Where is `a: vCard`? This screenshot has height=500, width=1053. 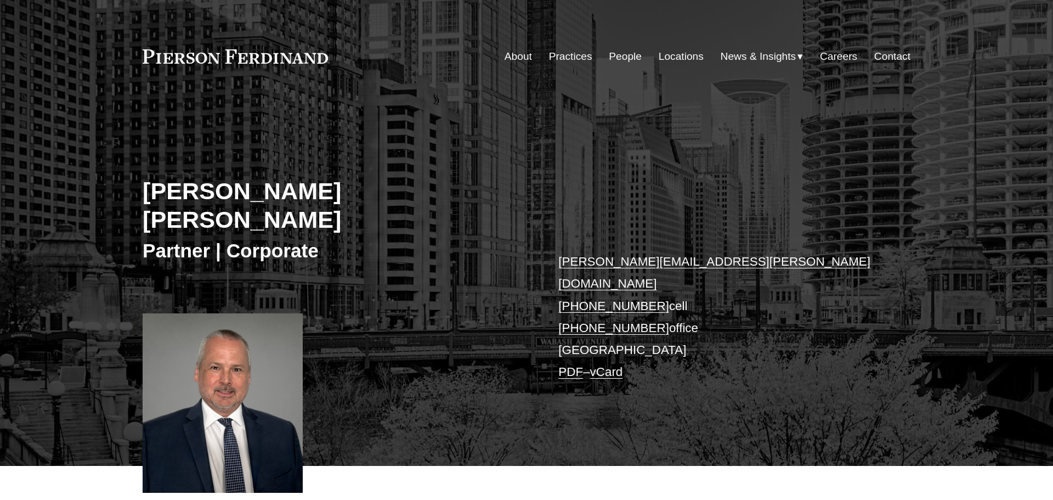
a: vCard is located at coordinates (607, 371).